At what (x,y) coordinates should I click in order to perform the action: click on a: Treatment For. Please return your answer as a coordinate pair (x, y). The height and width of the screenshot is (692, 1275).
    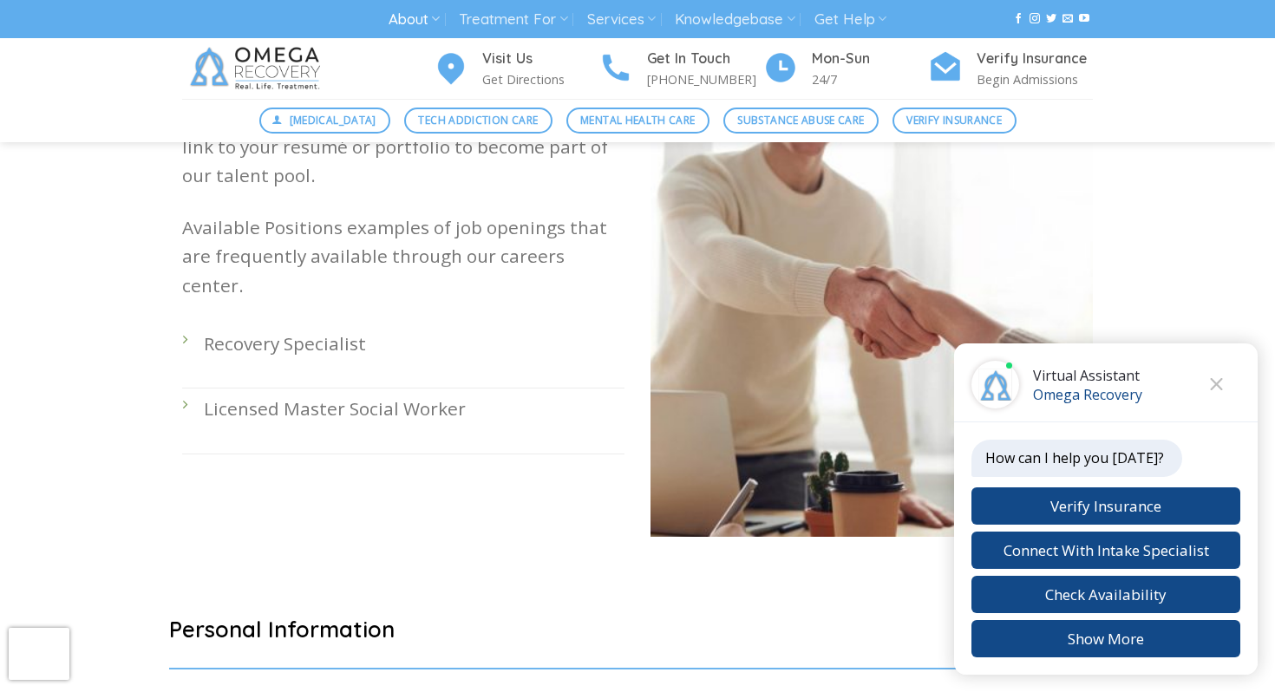
    Looking at the image, I should click on (513, 19).